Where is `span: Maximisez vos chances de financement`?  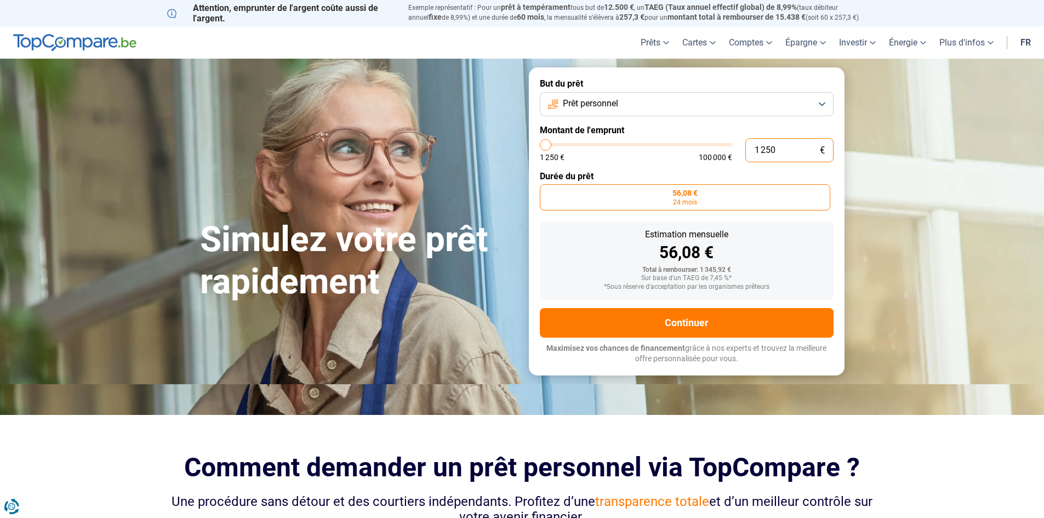
span: Maximisez vos chances de financement is located at coordinates (615, 348).